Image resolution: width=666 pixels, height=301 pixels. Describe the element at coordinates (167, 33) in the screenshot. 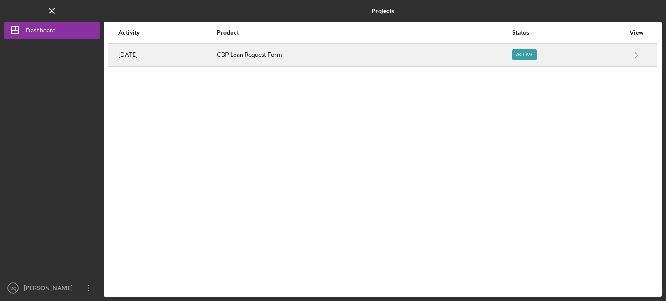

I see `div: Activity` at that location.